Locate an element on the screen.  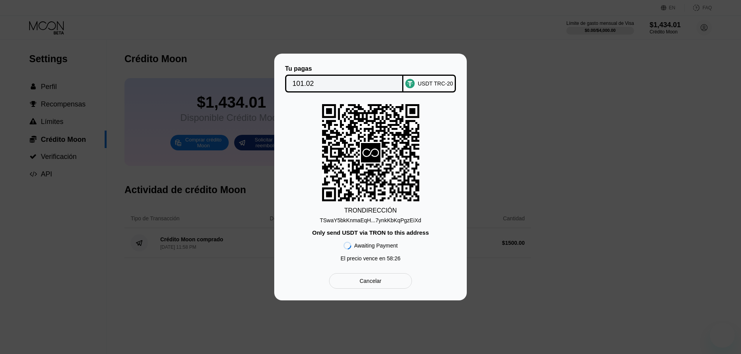
div: Awaiting Payment is located at coordinates (376, 246).